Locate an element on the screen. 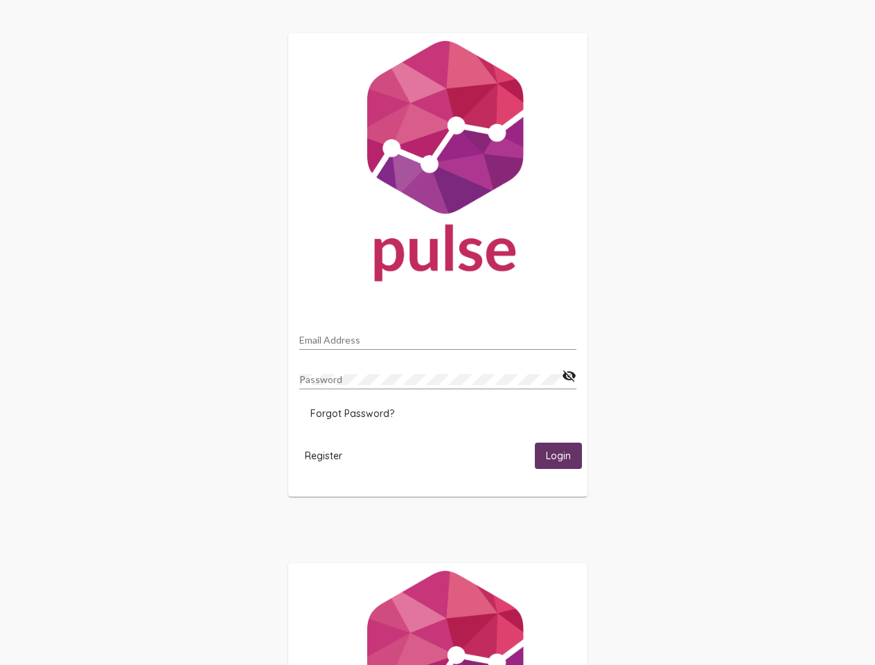  span: Forgot Password? is located at coordinates (352, 414).